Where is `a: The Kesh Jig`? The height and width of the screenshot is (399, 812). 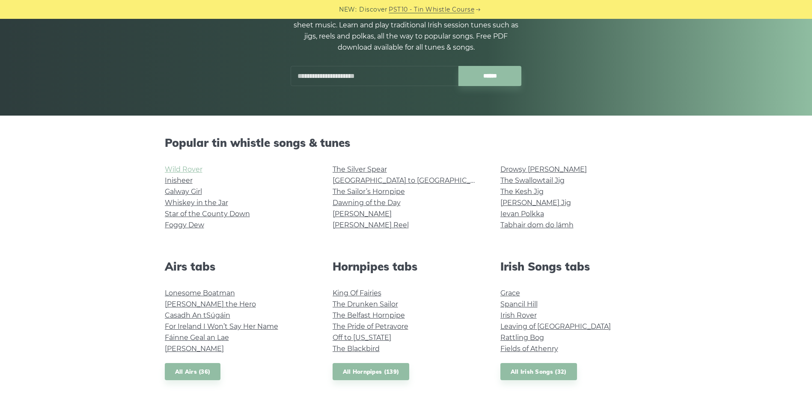 a: The Kesh Jig is located at coordinates (522, 191).